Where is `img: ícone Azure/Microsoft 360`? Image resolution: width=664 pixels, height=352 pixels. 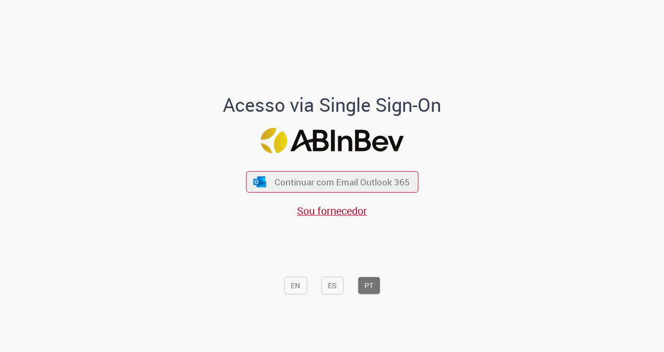
img: ícone Azure/Microsoft 360 is located at coordinates (260, 181).